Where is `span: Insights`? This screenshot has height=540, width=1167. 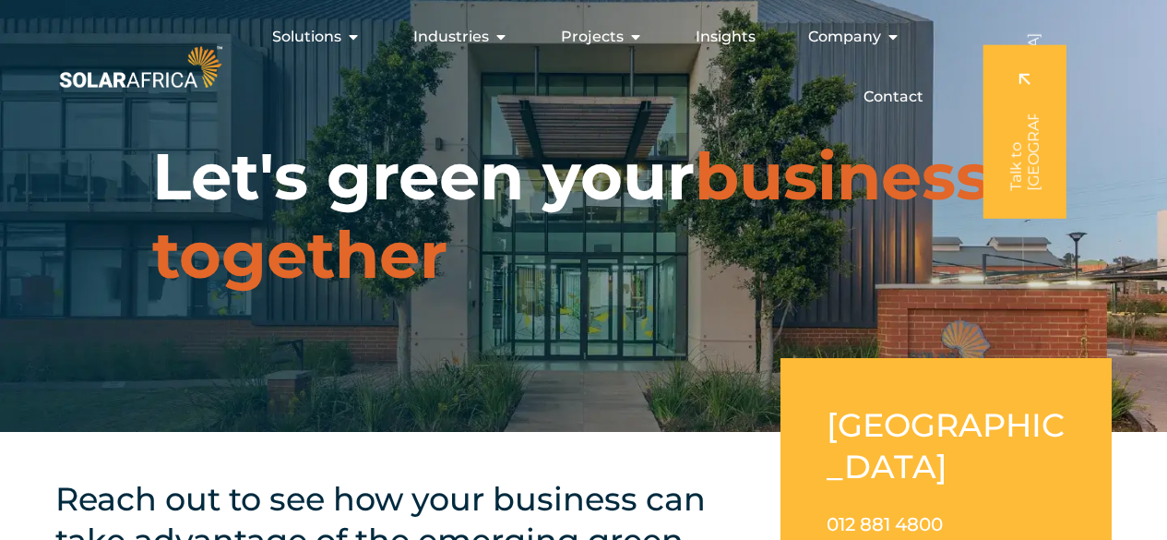
span: Insights is located at coordinates (725, 37).